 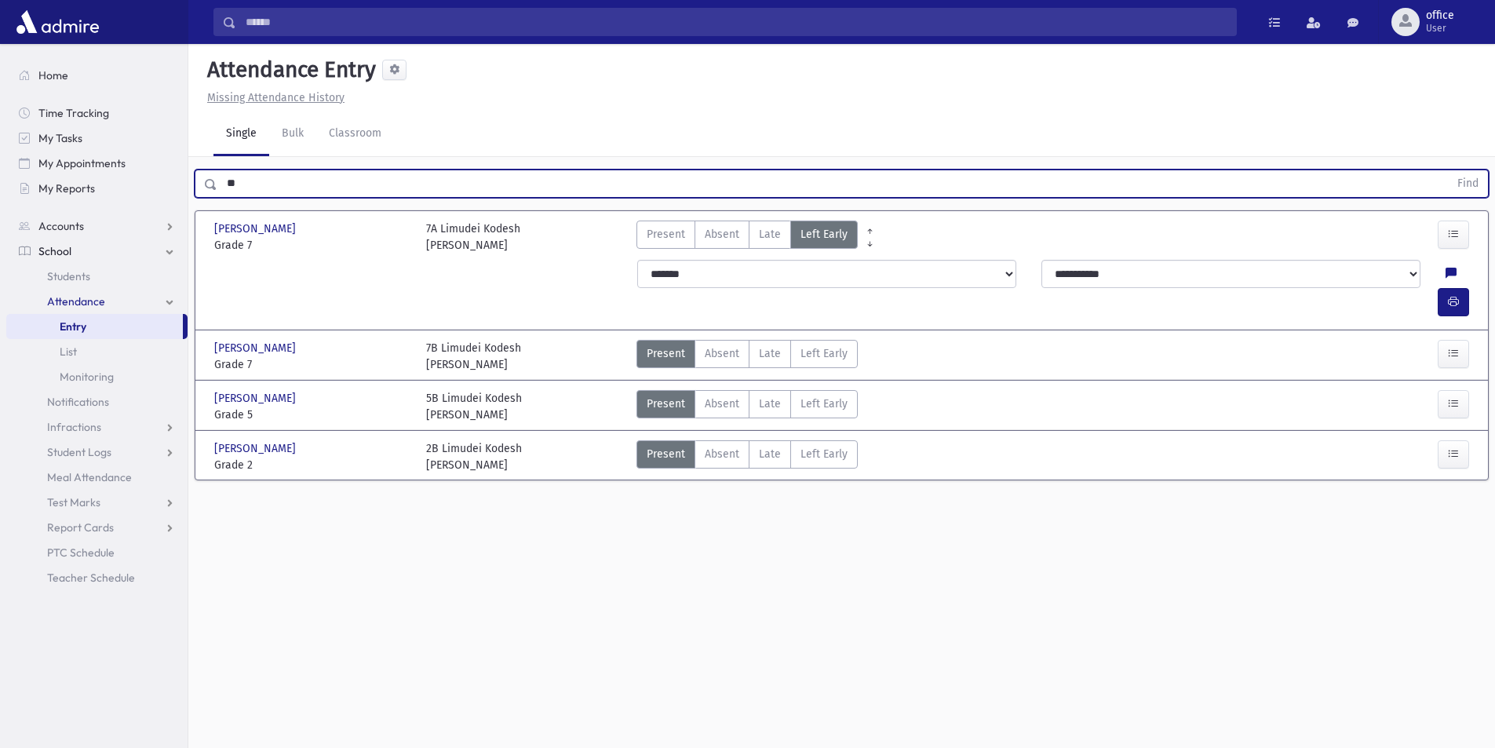 What do you see at coordinates (97, 502) in the screenshot?
I see `a: Test Marks` at bounding box center [97, 502].